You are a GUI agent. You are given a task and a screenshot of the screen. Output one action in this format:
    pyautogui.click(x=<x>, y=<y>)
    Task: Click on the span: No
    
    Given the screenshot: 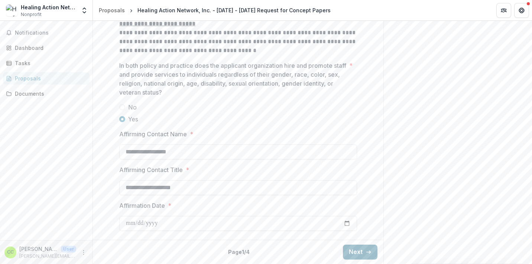 What is the action you would take?
    pyautogui.click(x=132, y=107)
    